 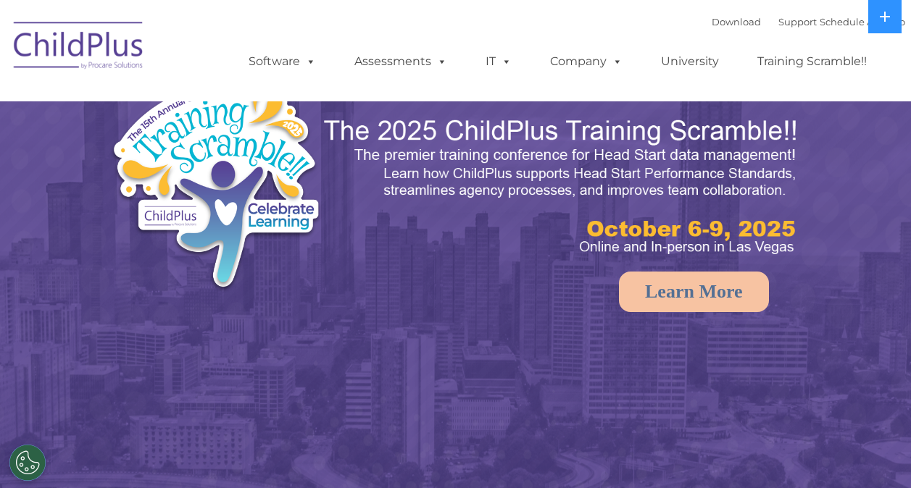 What do you see at coordinates (79, 48) in the screenshot?
I see `img: ChildPlus by Procare Solutions` at bounding box center [79, 48].